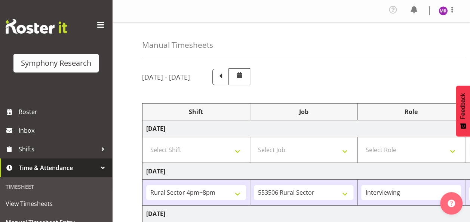 This screenshot has height=222, width=470. What do you see at coordinates (411, 112) in the screenshot?
I see `div: Role` at bounding box center [411, 112].